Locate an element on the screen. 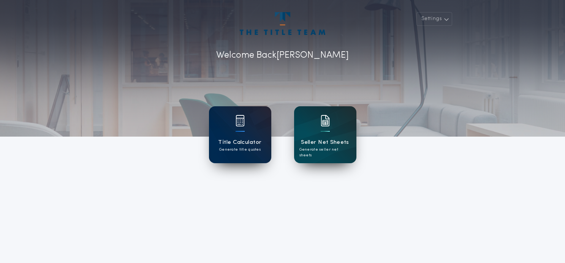 This screenshot has height=263, width=565. p: Generate title quotes is located at coordinates (240, 150).